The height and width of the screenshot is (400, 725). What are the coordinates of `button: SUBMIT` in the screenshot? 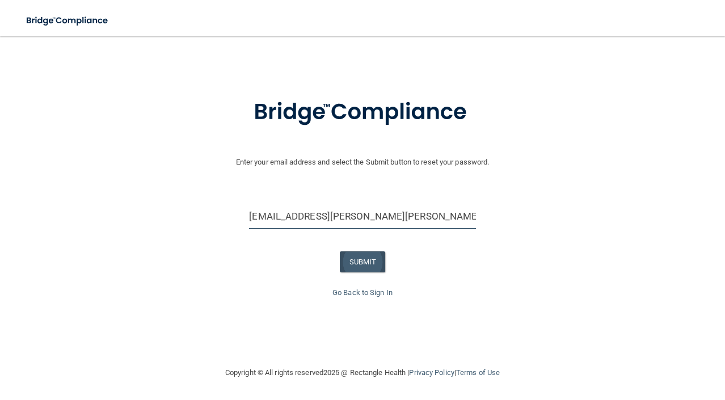 It's located at (363, 262).